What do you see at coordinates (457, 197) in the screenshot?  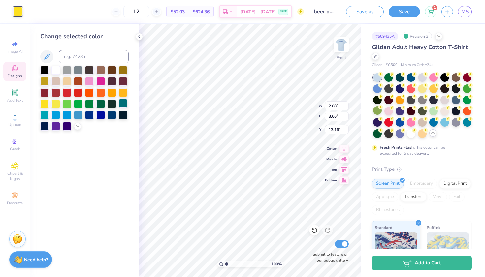 I see `div: Foil` at bounding box center [457, 197].